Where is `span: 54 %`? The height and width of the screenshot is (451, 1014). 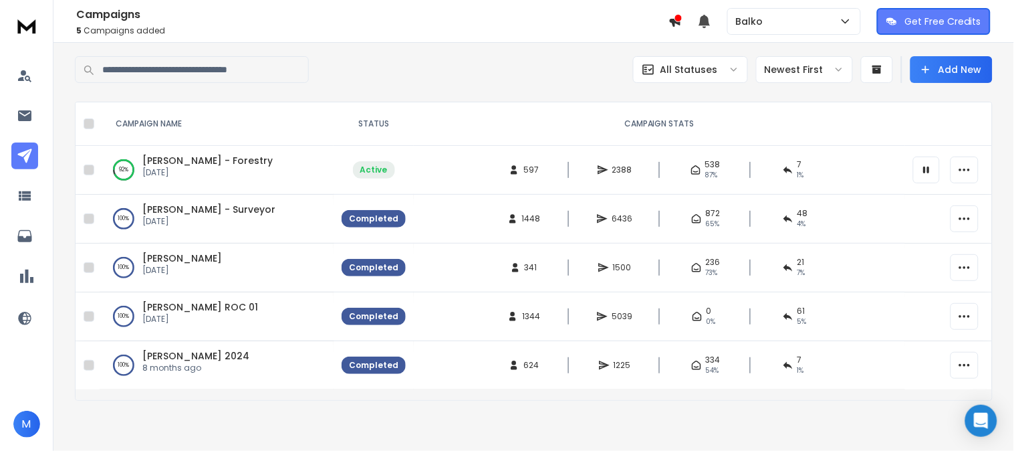 span: 54 % is located at coordinates (713, 370).